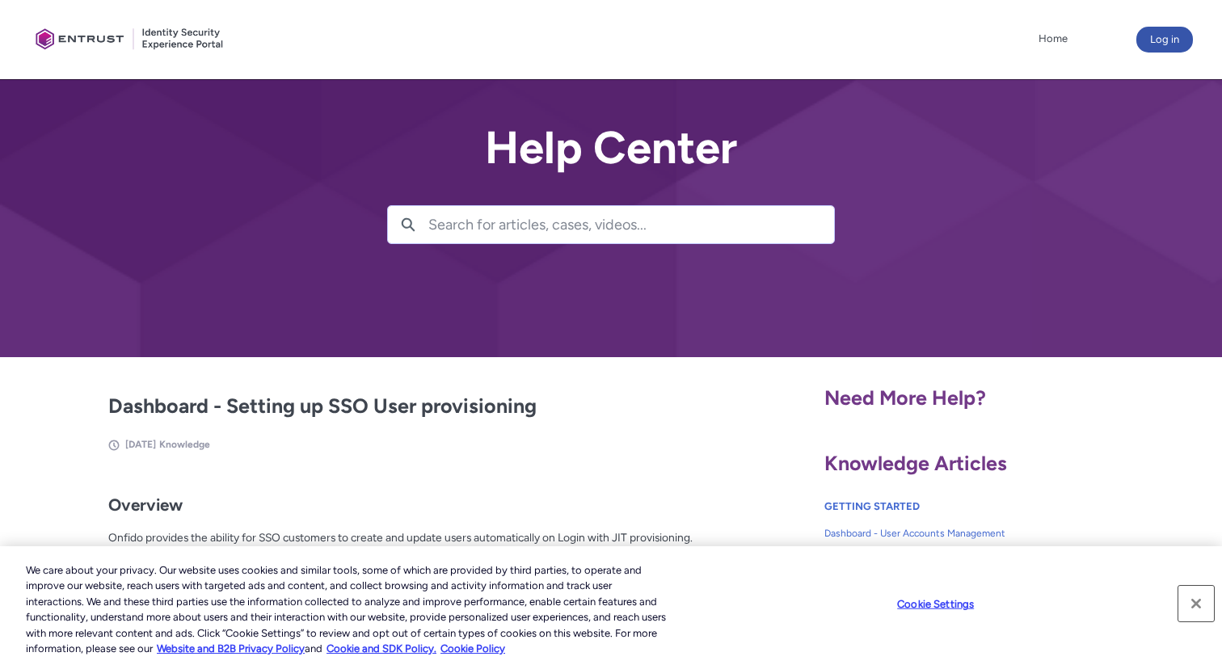 The height and width of the screenshot is (665, 1222). What do you see at coordinates (349, 609) in the screenshot?
I see `div: We care about your privacy. Our website uses cookies and similar tools, some of which are provide...` at bounding box center [349, 609].